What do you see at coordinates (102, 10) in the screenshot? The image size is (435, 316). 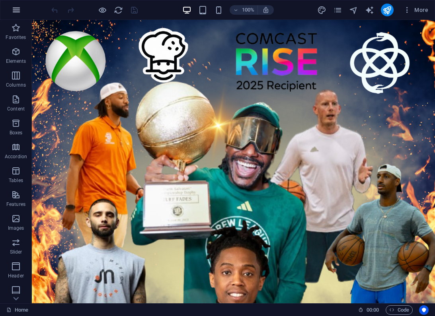 I see `button: Click here to leave preview mode and continue editing` at bounding box center [102, 10].